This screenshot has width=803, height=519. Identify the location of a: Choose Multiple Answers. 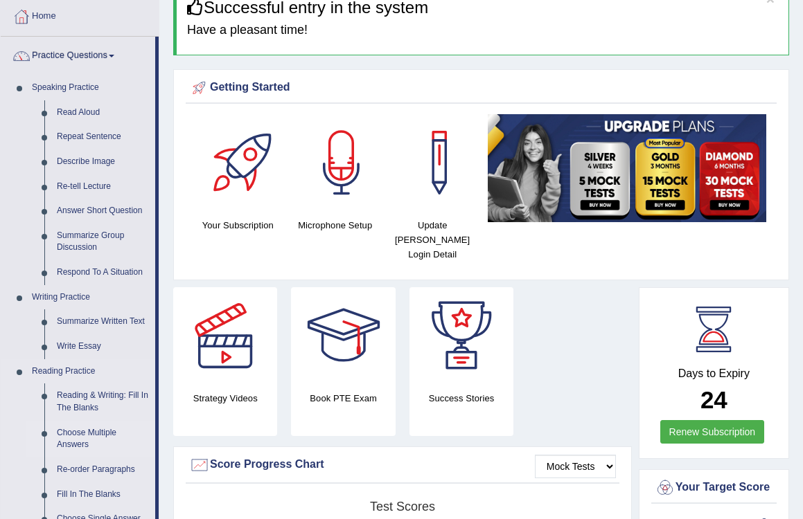
(102, 439).